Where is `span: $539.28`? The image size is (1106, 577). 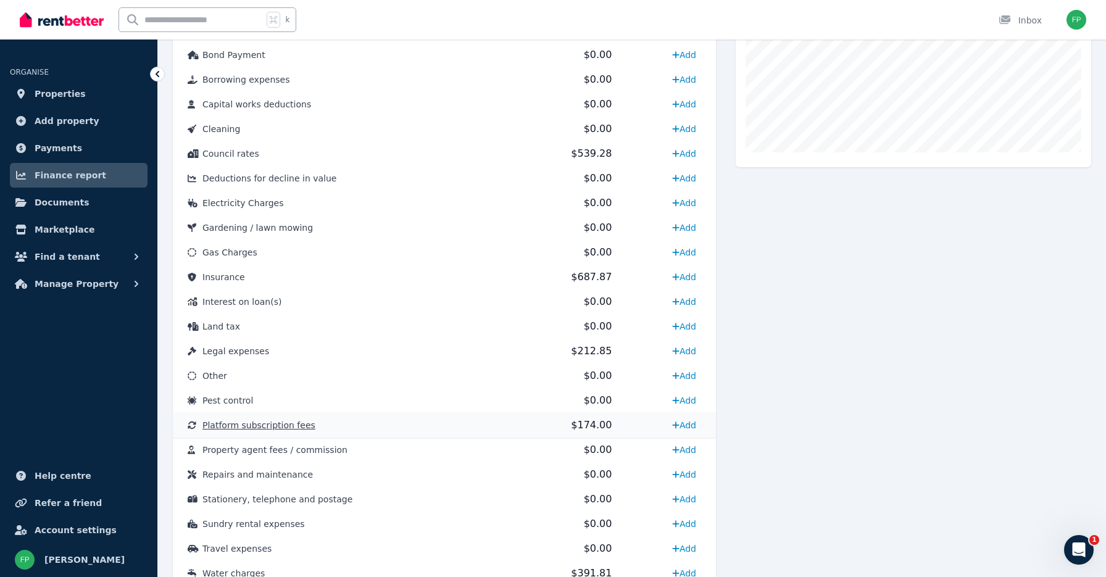
span: $539.28 is located at coordinates (591, 153).